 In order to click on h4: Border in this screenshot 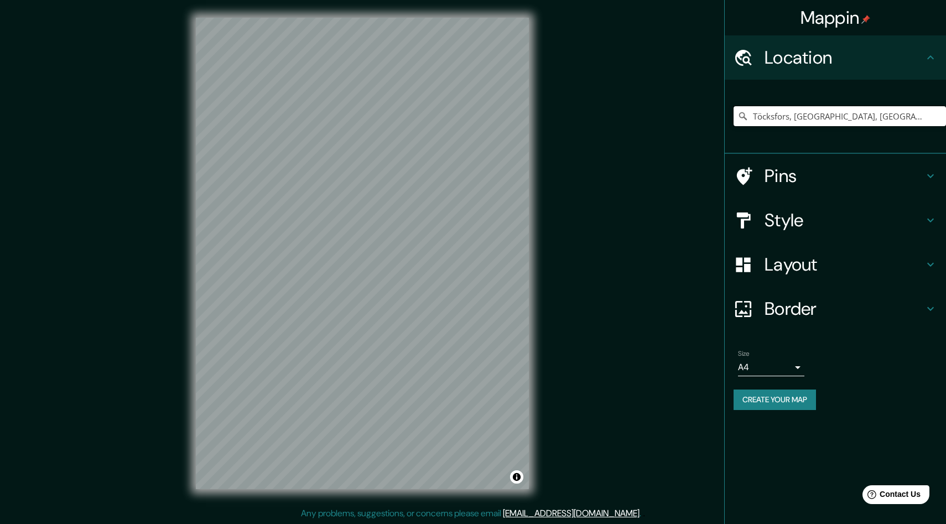, I will do `click(844, 309)`.